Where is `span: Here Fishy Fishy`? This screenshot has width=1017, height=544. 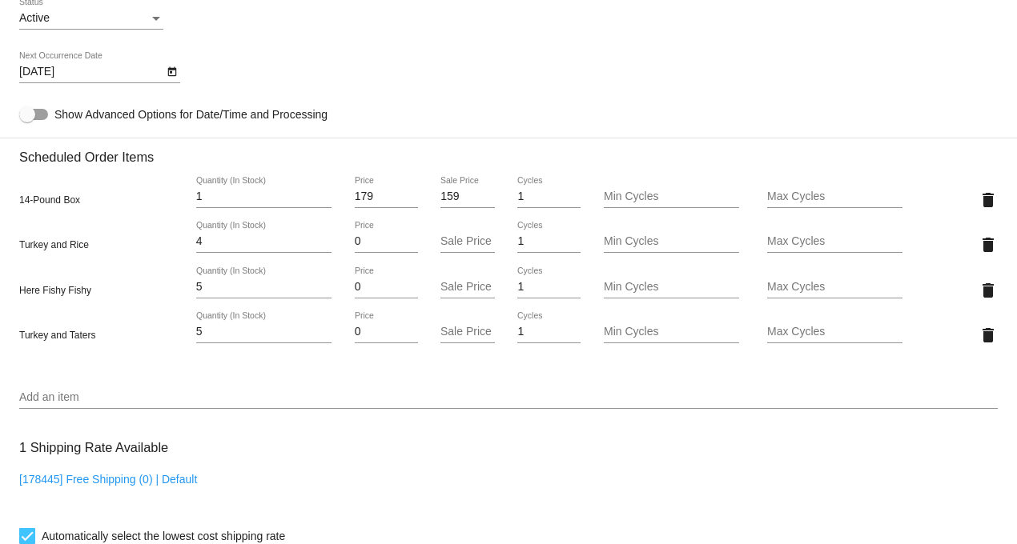 span: Here Fishy Fishy is located at coordinates (55, 291).